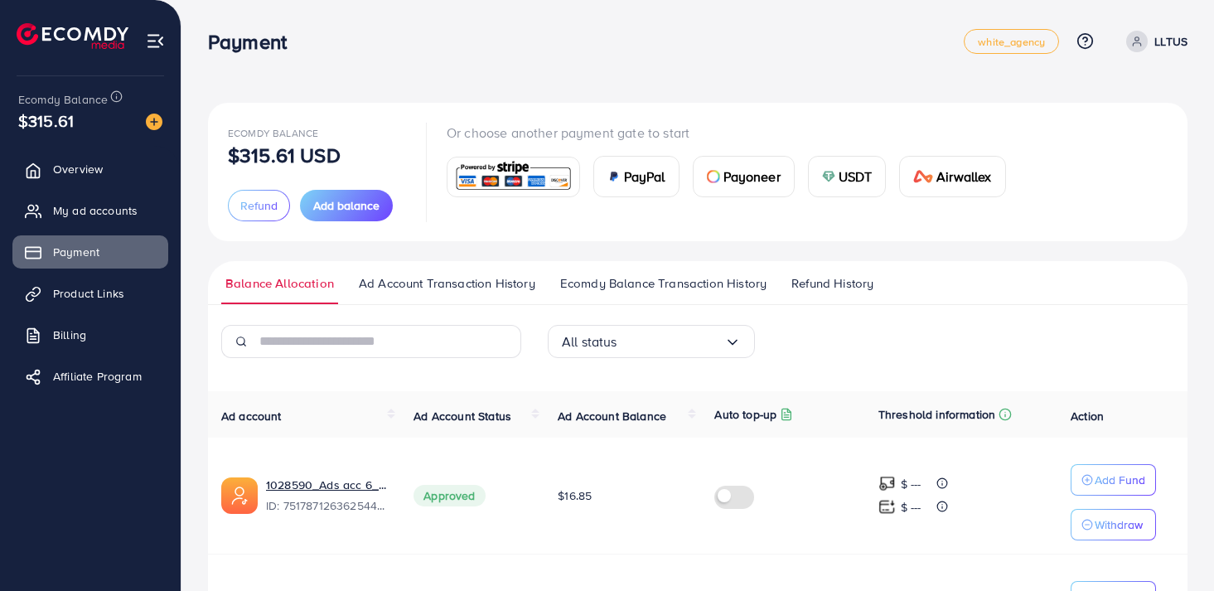 Image resolution: width=1214 pixels, height=591 pixels. Describe the element at coordinates (855, 176) in the screenshot. I see `span: USDT` at that location.